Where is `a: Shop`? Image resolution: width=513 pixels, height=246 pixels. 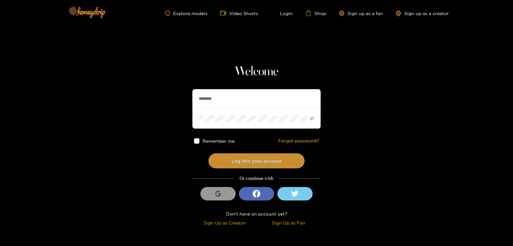 a: Shop is located at coordinates (316, 13).